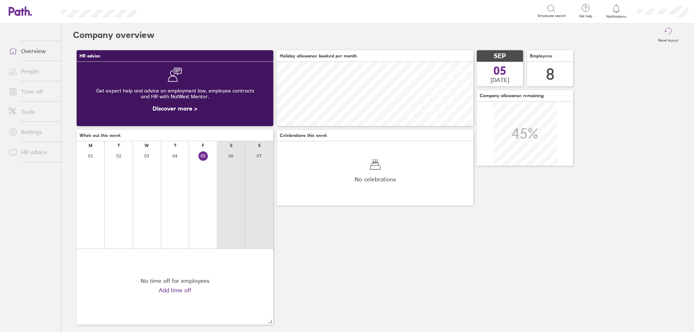  Describe the element at coordinates (318, 56) in the screenshot. I see `span: Holiday allowance booked per month` at that location.